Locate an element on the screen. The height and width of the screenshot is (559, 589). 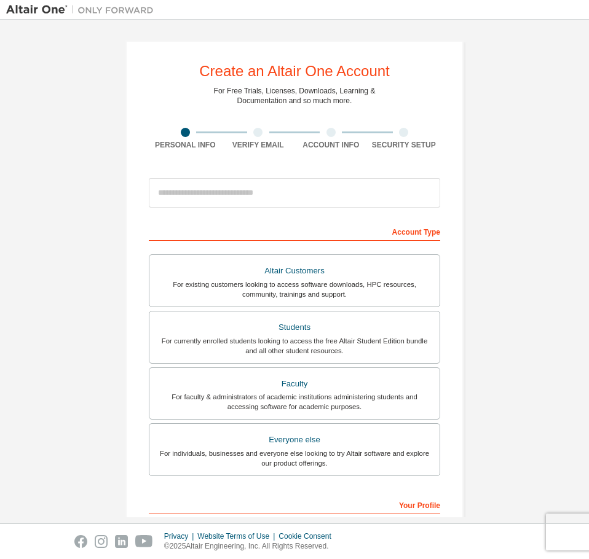
div: Security Setup is located at coordinates (404, 145).